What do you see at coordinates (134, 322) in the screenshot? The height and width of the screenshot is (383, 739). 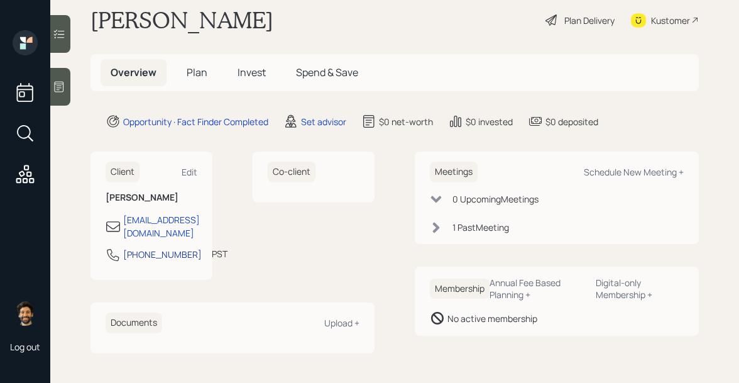 I see `h6: Documents` at bounding box center [134, 322].